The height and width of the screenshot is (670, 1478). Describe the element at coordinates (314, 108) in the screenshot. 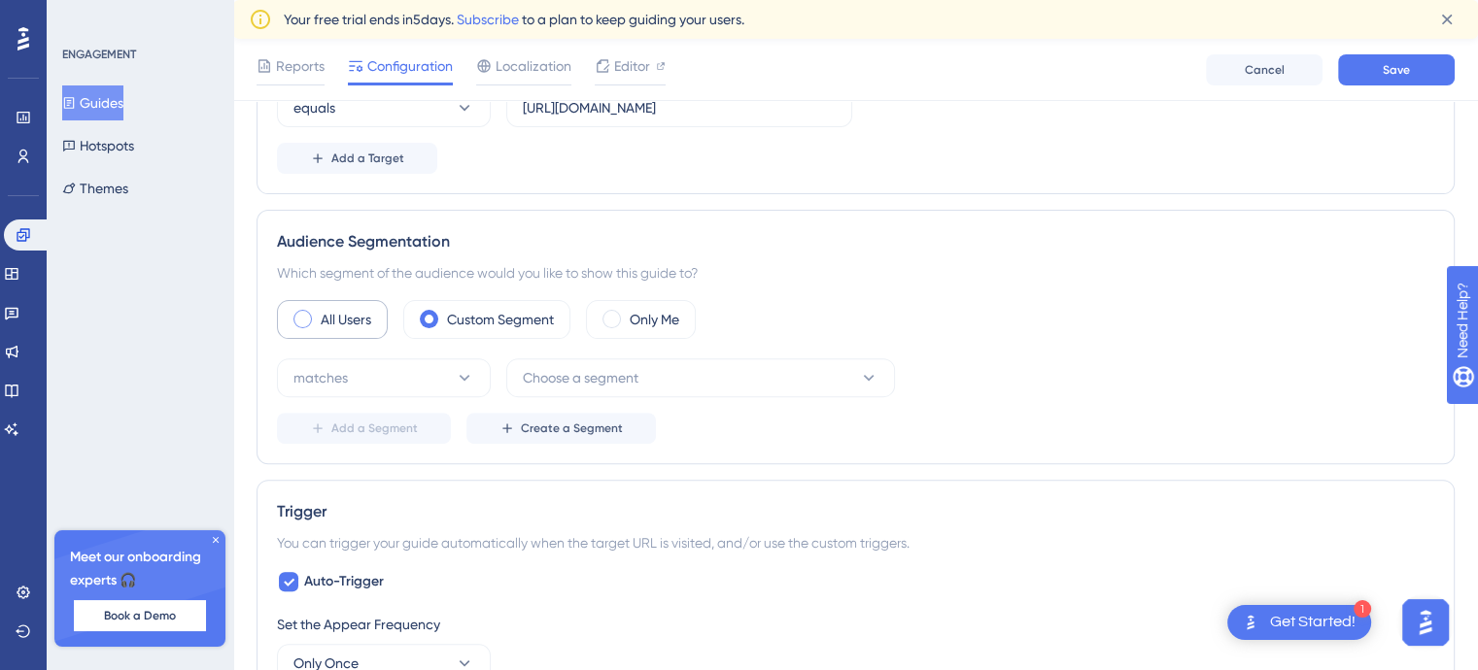

I see `span: equals` at that location.